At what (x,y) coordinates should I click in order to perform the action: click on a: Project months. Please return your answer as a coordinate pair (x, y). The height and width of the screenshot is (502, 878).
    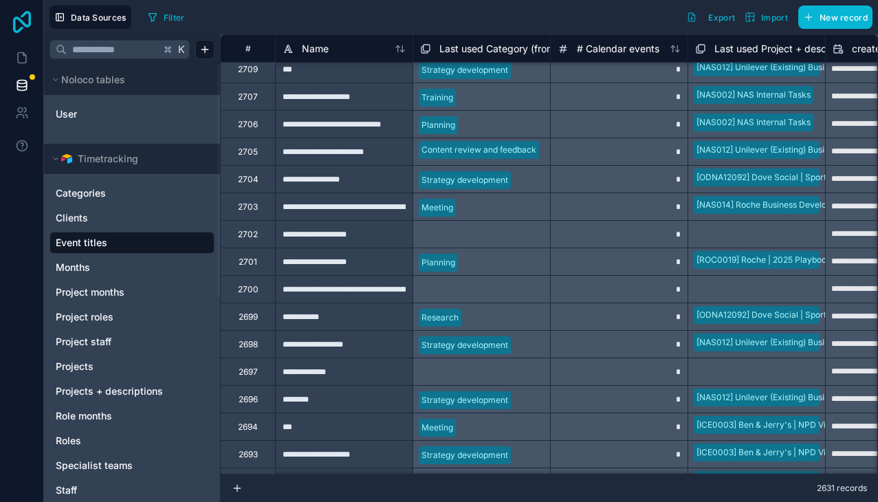
    Looking at the image, I should click on (131, 292).